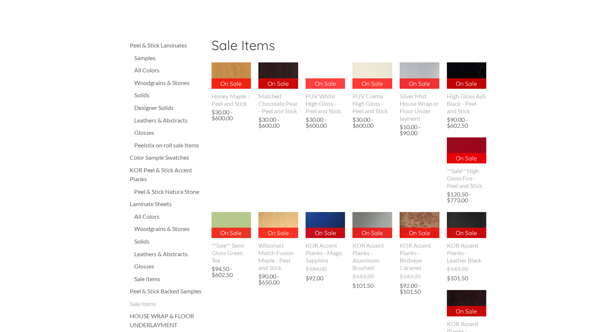  What do you see at coordinates (231, 253) in the screenshot?
I see `div: **Sale** Semi Gloss Green Tea` at bounding box center [231, 253].